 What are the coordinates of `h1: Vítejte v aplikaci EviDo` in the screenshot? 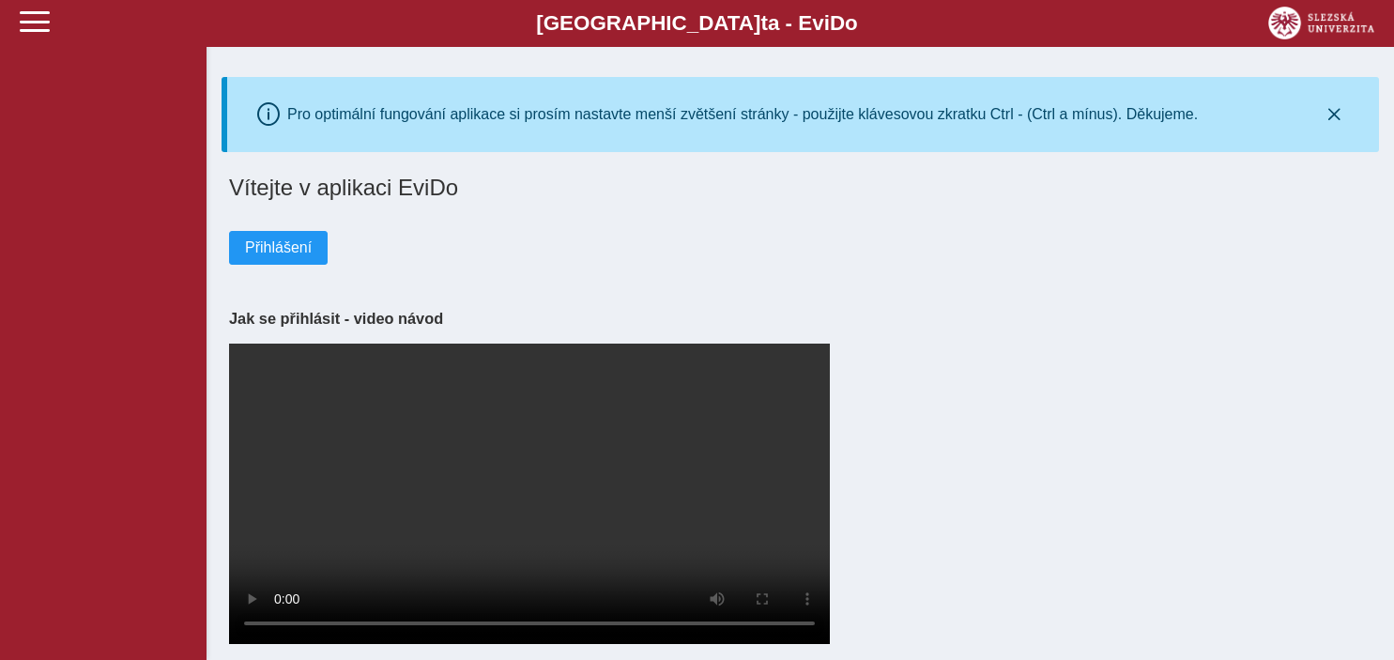 It's located at (800, 188).